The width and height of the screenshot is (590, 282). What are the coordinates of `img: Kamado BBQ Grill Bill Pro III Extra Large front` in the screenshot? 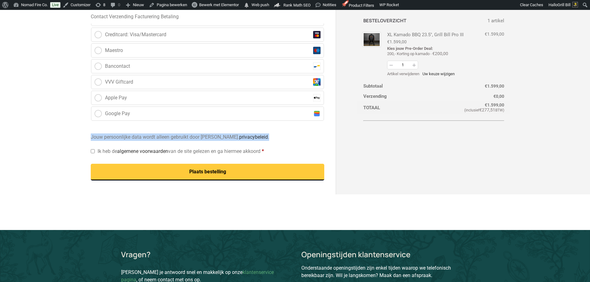 It's located at (371, 40).